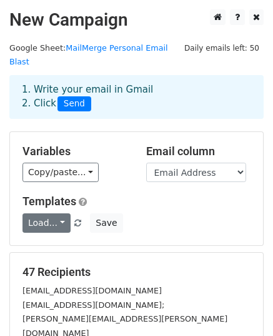 This screenshot has width=273, height=336. I want to click on h5: Variables, so click(75, 151).